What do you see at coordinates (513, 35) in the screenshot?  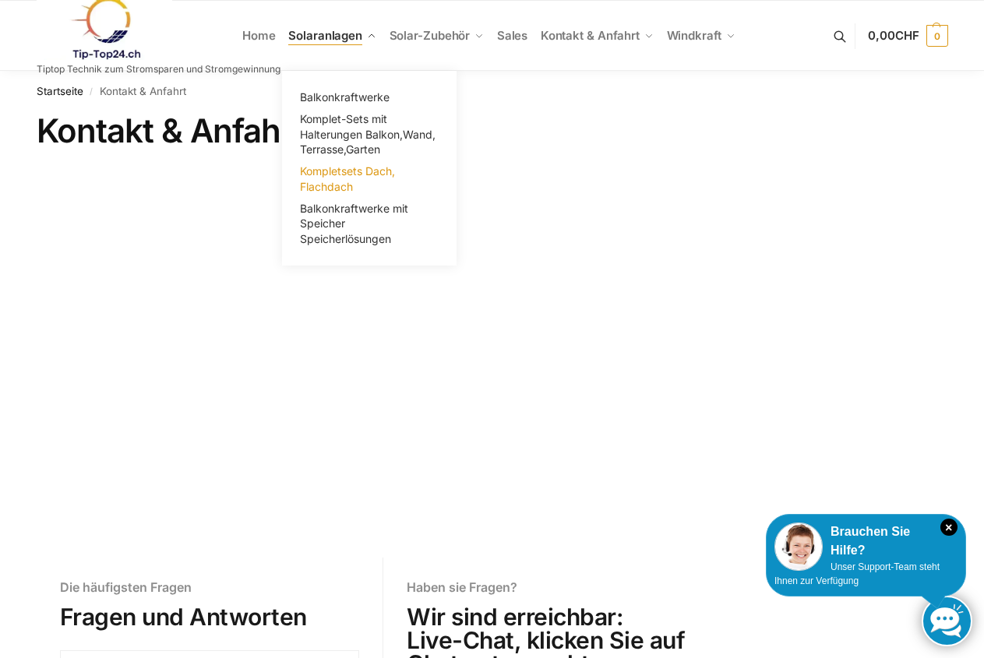 I see `span: Sales` at bounding box center [513, 35].